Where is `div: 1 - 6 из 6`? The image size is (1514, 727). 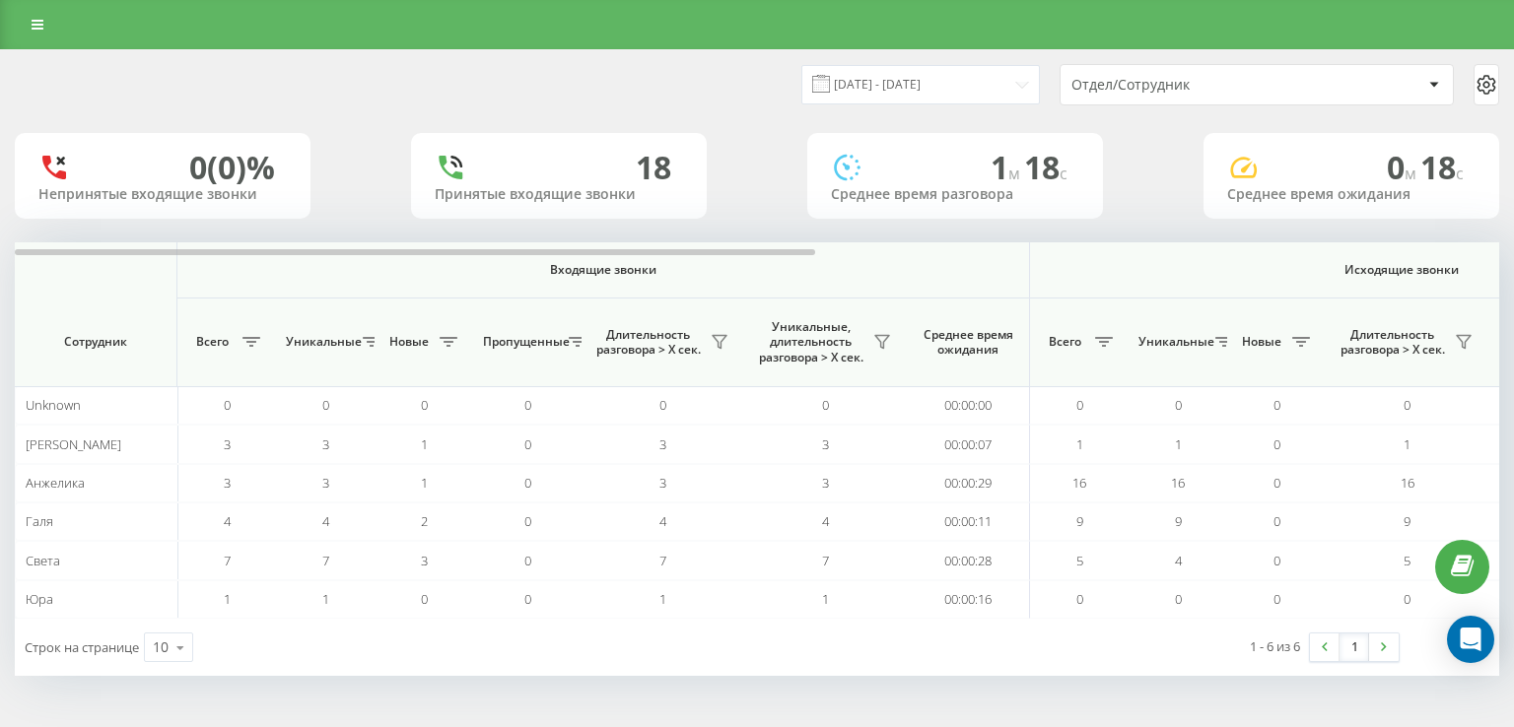
div: 1 - 6 из 6 is located at coordinates (1274, 647).